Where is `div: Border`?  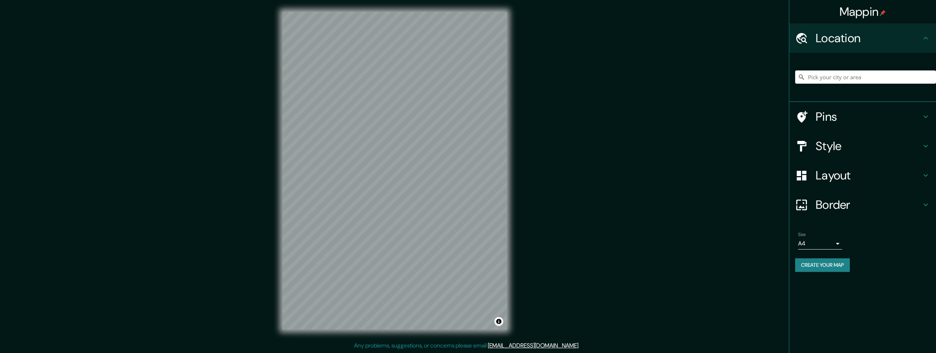
div: Border is located at coordinates (862, 205).